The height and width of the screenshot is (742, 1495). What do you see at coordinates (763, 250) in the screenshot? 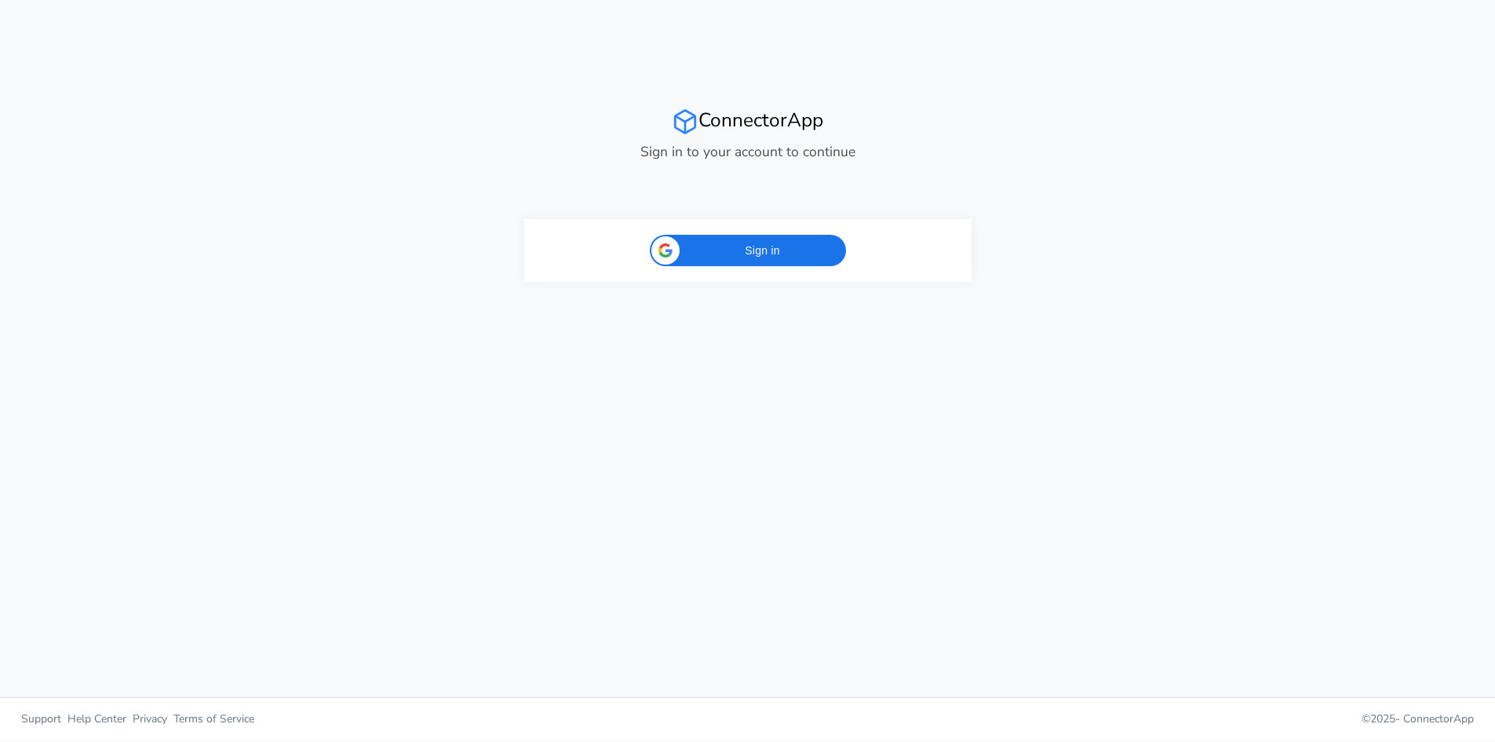
I see `span: Sign in` at bounding box center [763, 250].